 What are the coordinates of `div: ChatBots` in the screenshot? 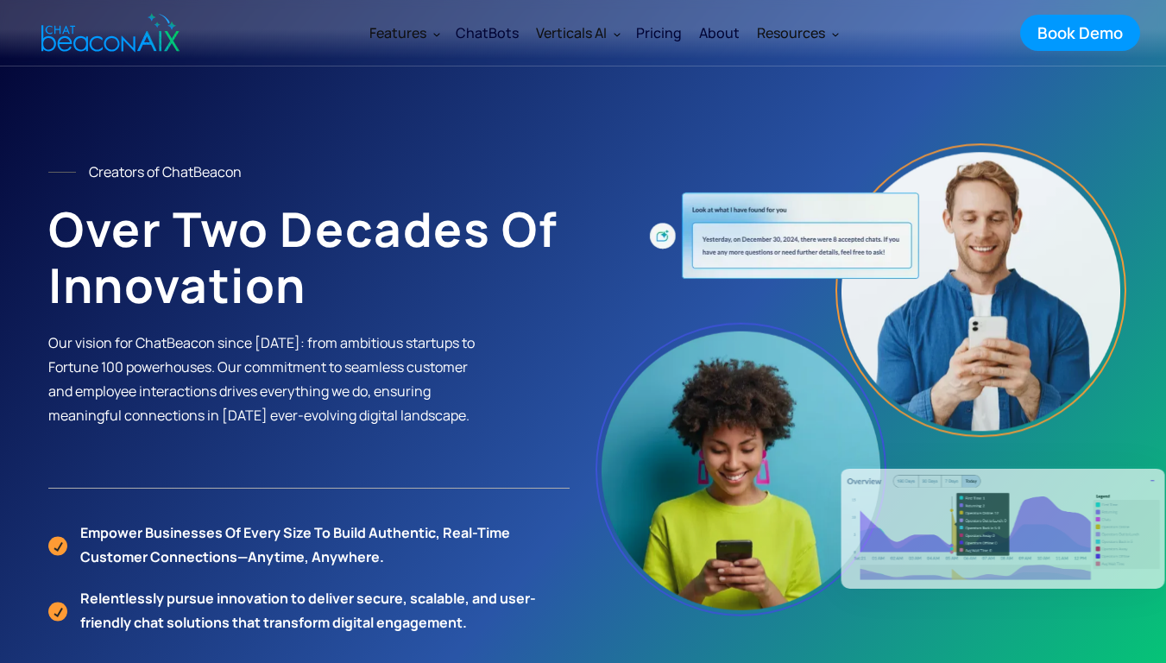 It's located at (487, 33).